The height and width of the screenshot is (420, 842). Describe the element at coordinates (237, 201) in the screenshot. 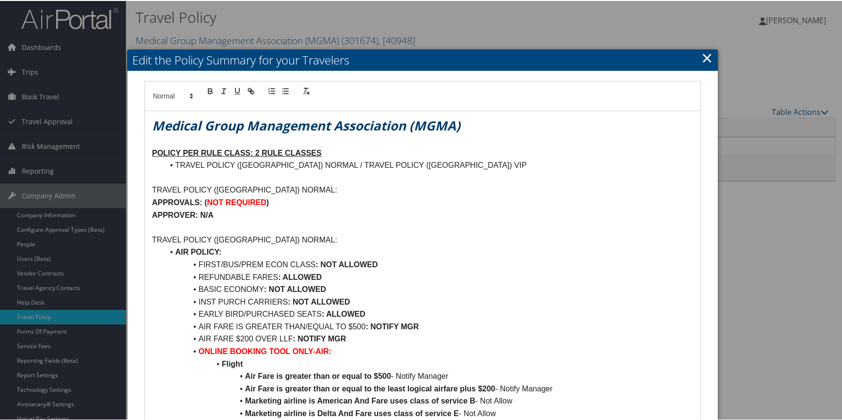

I see `strong: NOT REQUIRED` at that location.